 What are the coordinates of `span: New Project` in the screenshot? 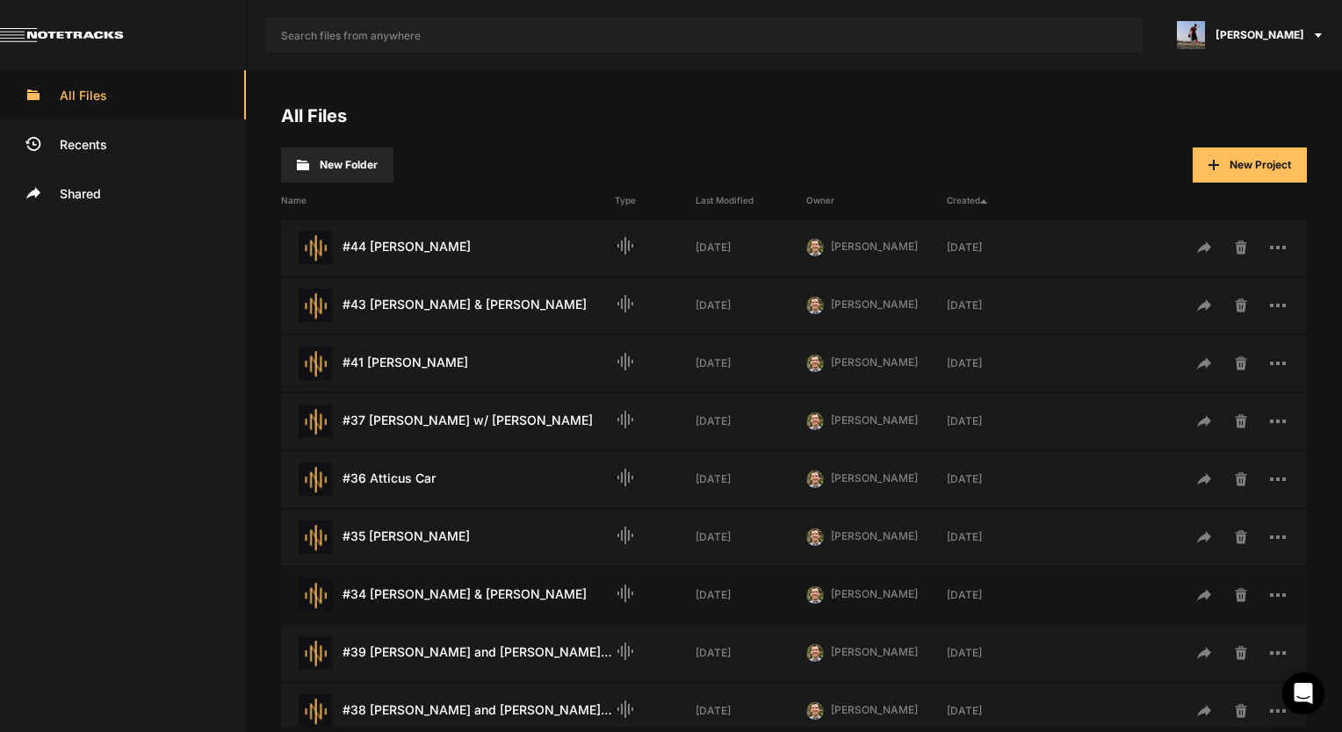 It's located at (1260, 164).